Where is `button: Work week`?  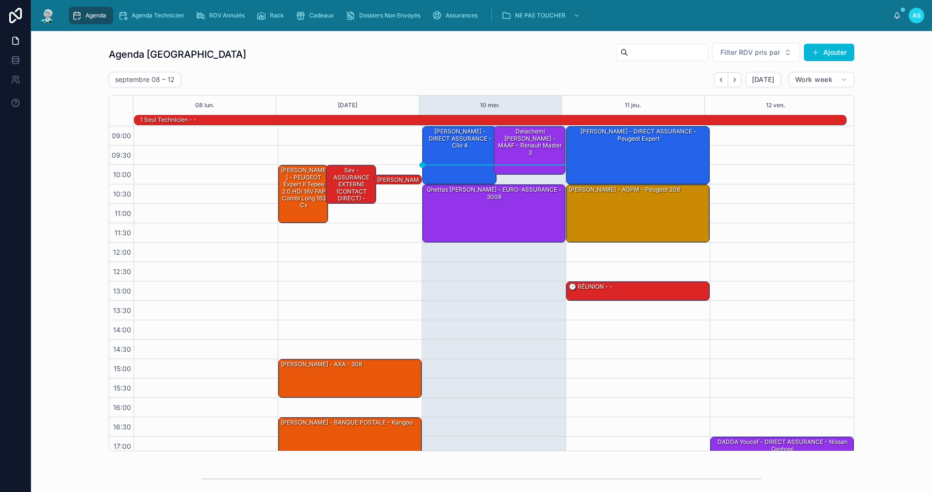 button: Work week is located at coordinates (821, 80).